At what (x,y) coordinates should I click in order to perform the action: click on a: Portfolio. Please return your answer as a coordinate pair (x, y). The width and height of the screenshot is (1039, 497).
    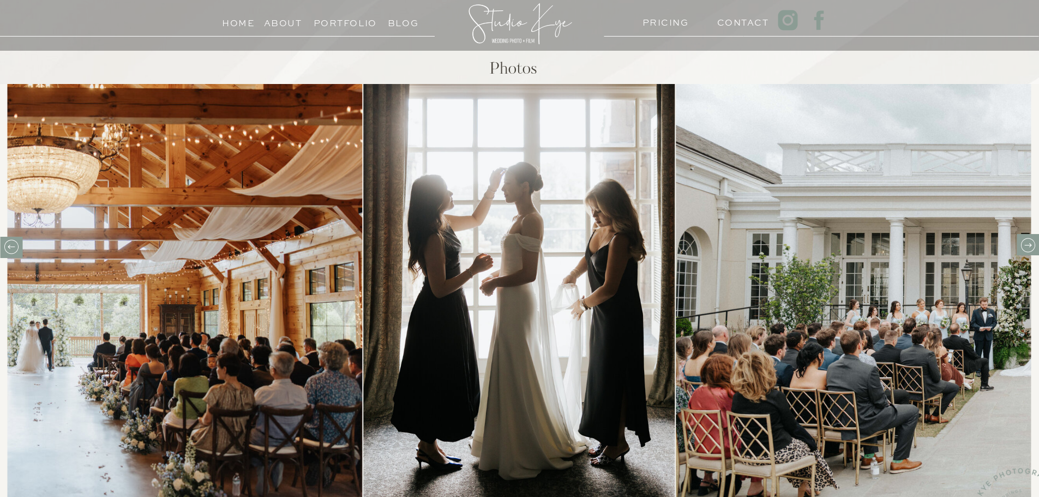
    Looking at the image, I should click on (338, 20).